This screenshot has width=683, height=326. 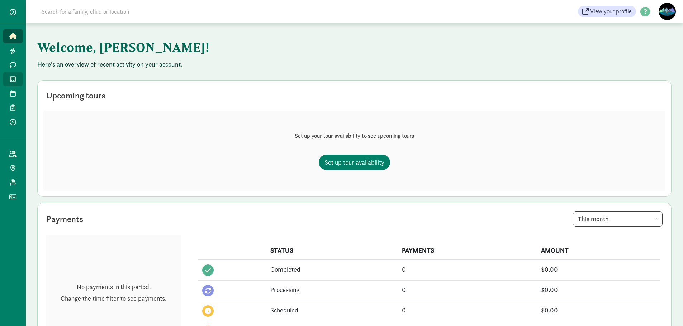 What do you see at coordinates (467, 251) in the screenshot?
I see `th: PAYMENTS` at bounding box center [467, 251].